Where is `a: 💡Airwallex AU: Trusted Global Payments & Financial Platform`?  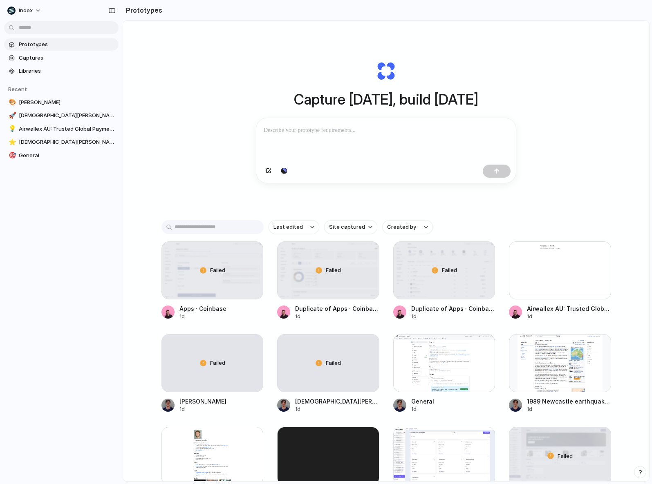
a: 💡Airwallex AU: Trusted Global Payments & Financial Platform is located at coordinates (61, 129).